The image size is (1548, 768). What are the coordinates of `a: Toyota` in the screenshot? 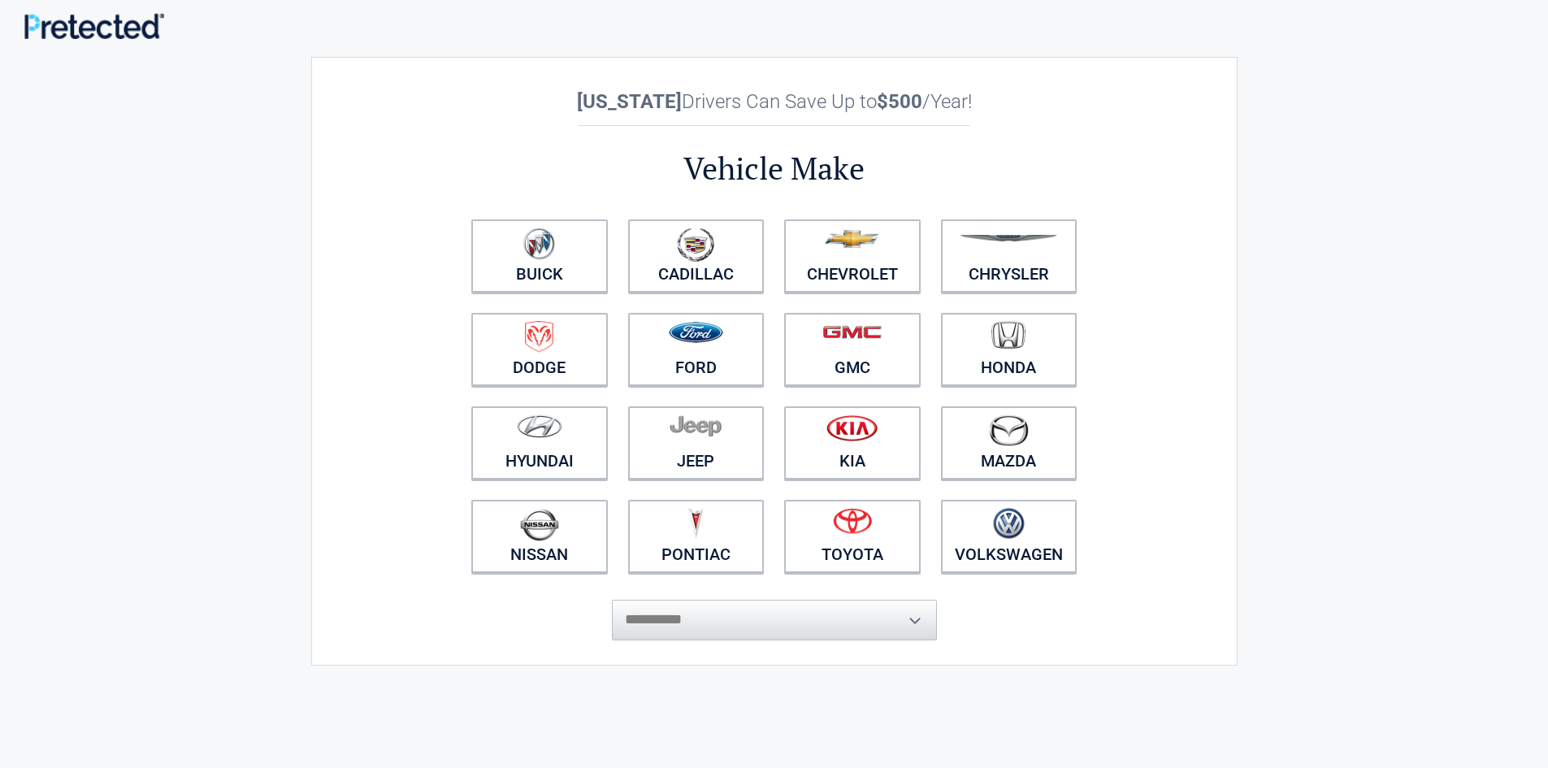 It's located at (852, 536).